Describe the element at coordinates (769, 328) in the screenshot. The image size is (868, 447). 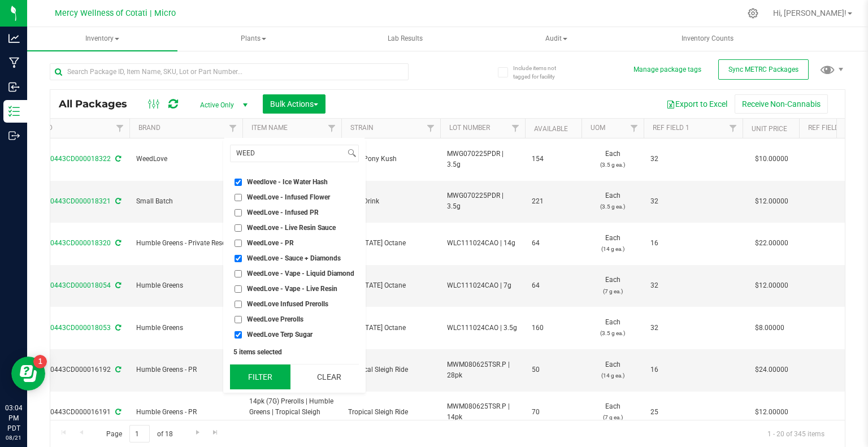
I see `span: $8.00000` at that location.